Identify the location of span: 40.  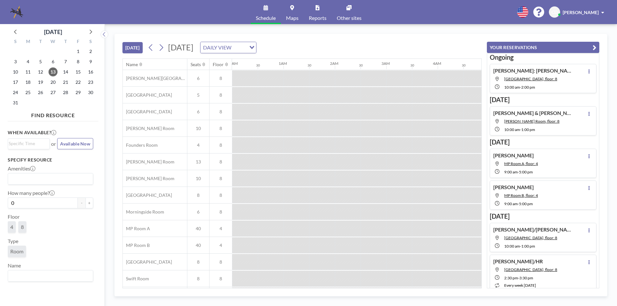
(198, 229).